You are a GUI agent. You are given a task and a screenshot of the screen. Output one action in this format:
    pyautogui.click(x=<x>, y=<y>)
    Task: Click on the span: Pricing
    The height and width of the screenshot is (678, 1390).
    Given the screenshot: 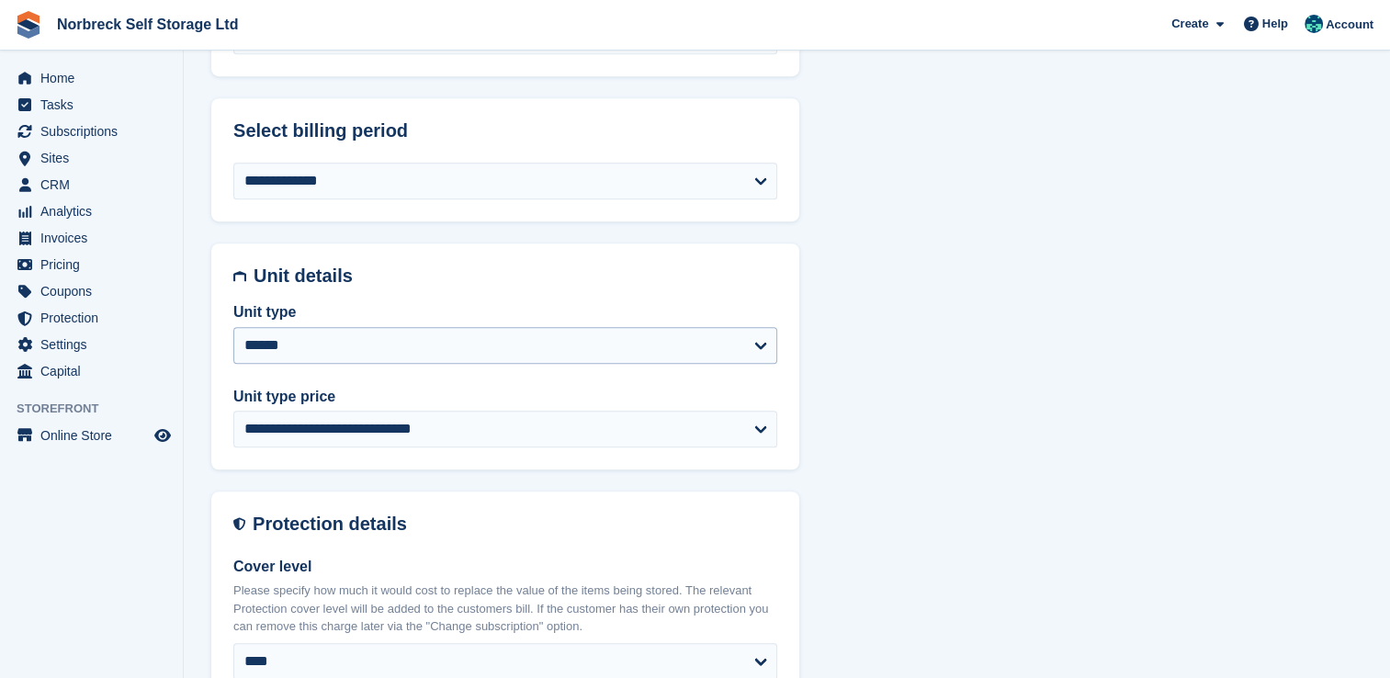 What is the action you would take?
    pyautogui.click(x=96, y=265)
    